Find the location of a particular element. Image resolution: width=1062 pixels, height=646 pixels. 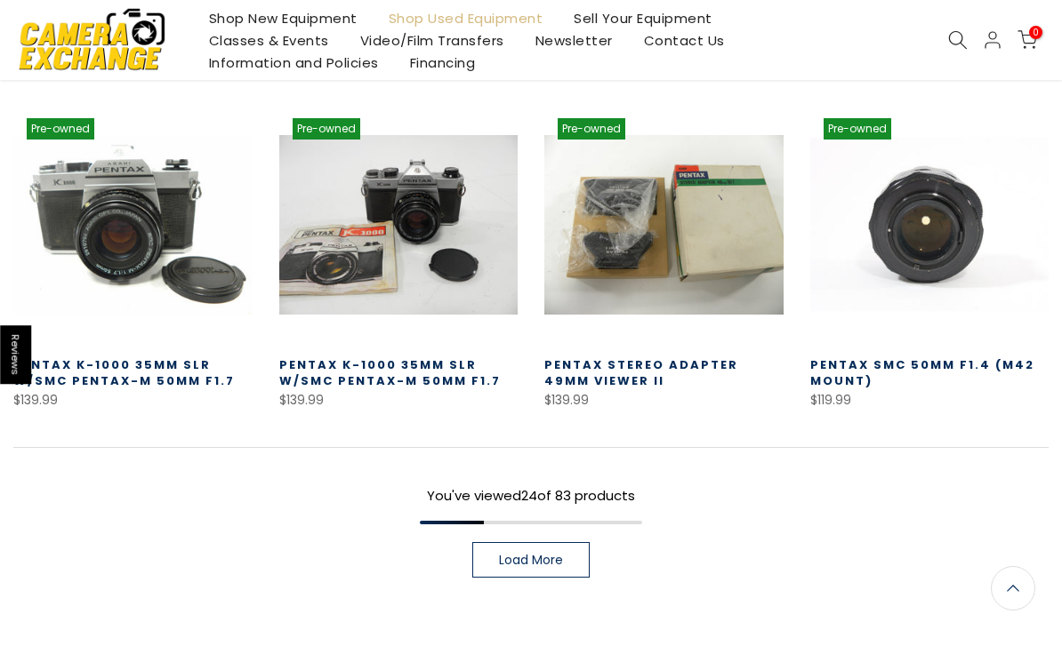

span: 0 is located at coordinates (1035, 32).